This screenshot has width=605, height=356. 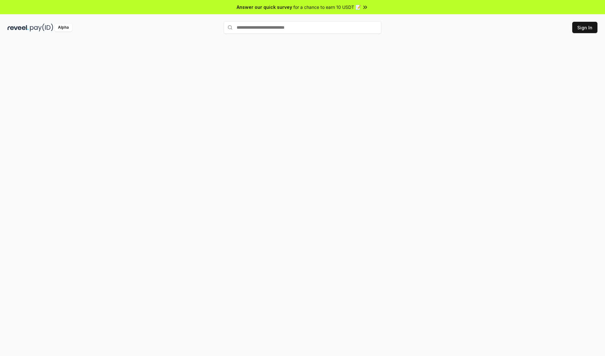 I want to click on div: Alpha, so click(x=63, y=27).